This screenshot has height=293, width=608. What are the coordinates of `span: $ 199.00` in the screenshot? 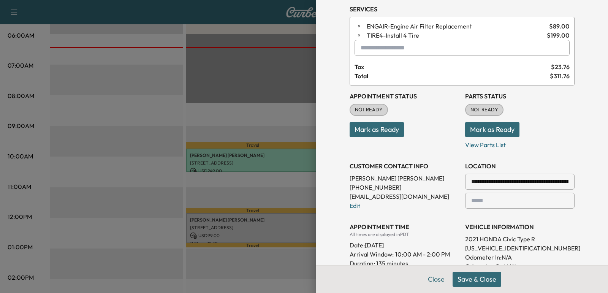 It's located at (558, 35).